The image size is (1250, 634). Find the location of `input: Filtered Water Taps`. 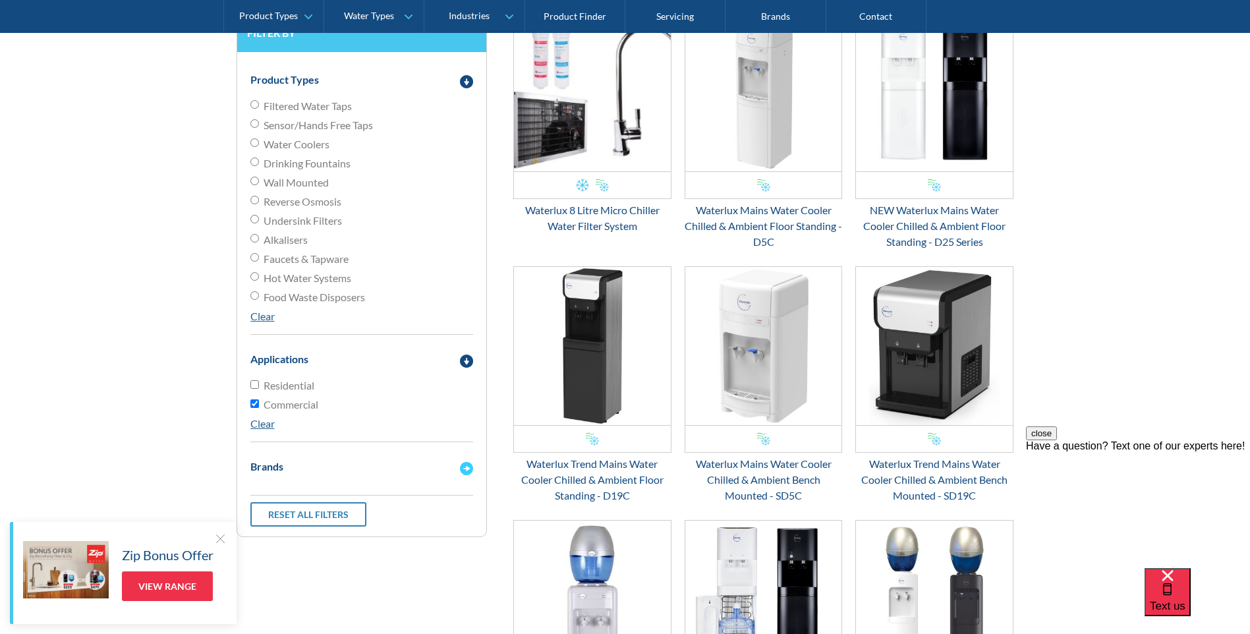

input: Filtered Water Taps is located at coordinates (254, 104).